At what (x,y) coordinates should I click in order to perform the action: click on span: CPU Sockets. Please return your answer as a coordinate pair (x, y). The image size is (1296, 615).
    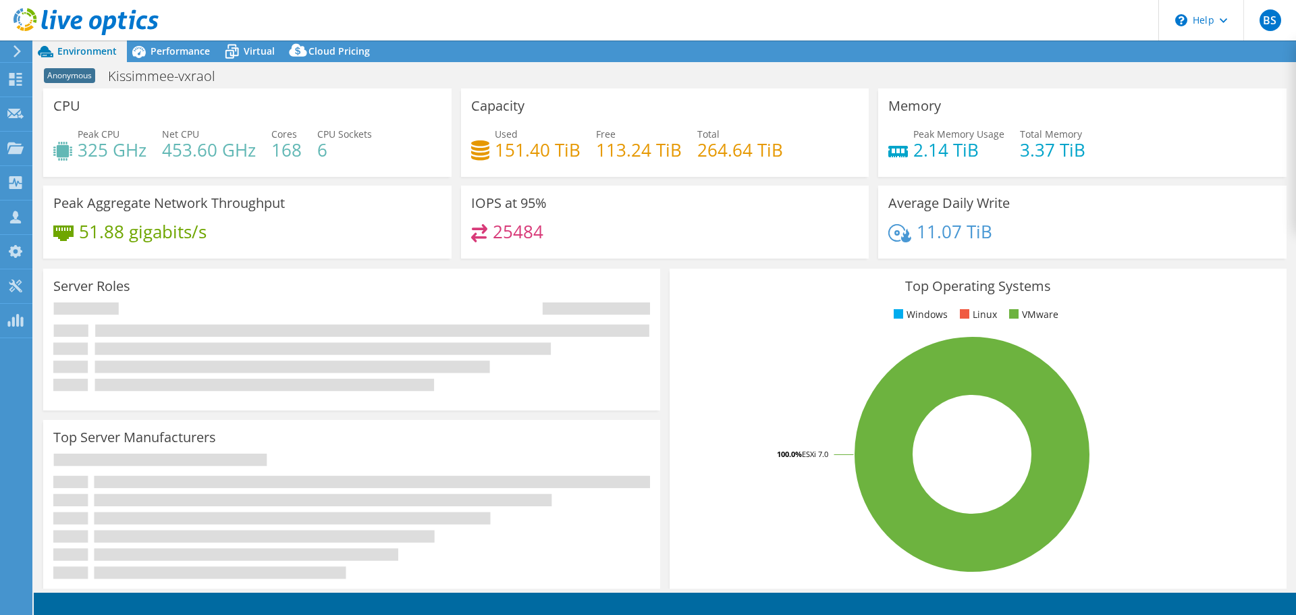
    Looking at the image, I should click on (344, 134).